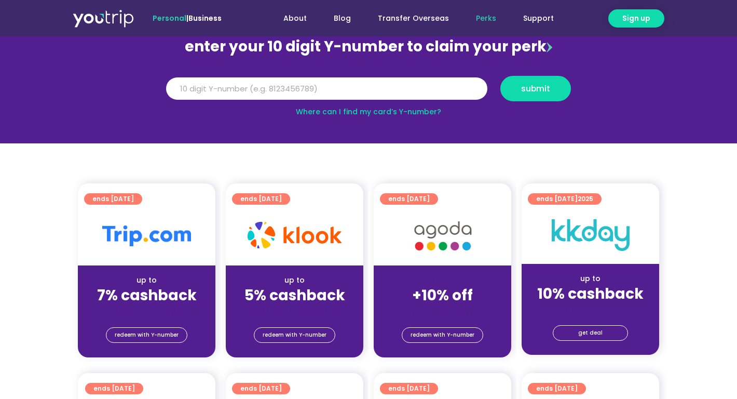 The image size is (737, 399). What do you see at coordinates (486, 18) in the screenshot?
I see `a: Perks` at bounding box center [486, 18].